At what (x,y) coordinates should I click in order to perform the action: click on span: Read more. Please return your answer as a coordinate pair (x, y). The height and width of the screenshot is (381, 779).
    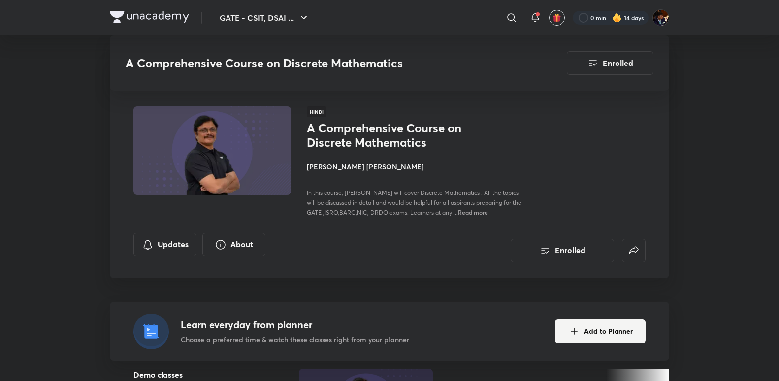
    Looking at the image, I should click on (473, 212).